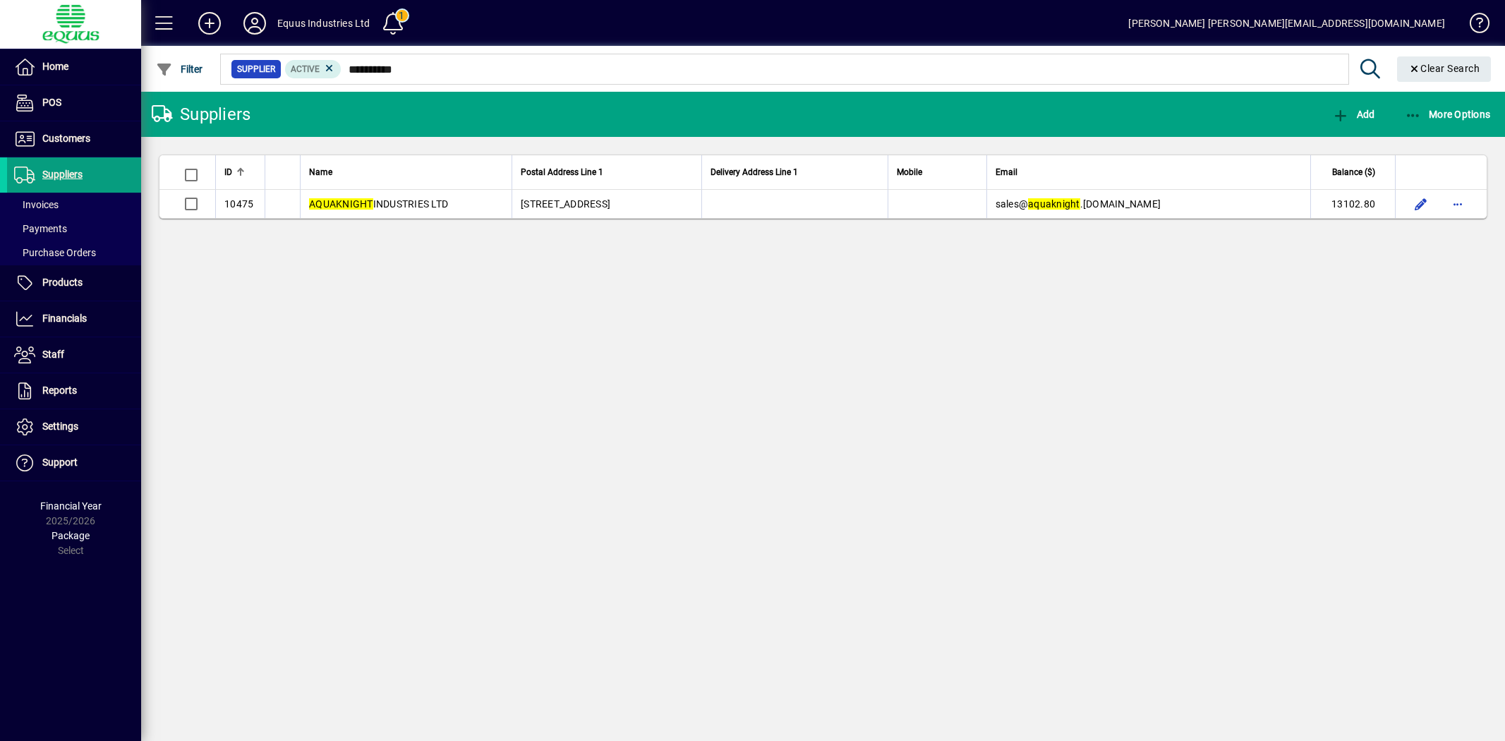 This screenshot has width=1505, height=741. What do you see at coordinates (52, 102) in the screenshot?
I see `span: POS` at bounding box center [52, 102].